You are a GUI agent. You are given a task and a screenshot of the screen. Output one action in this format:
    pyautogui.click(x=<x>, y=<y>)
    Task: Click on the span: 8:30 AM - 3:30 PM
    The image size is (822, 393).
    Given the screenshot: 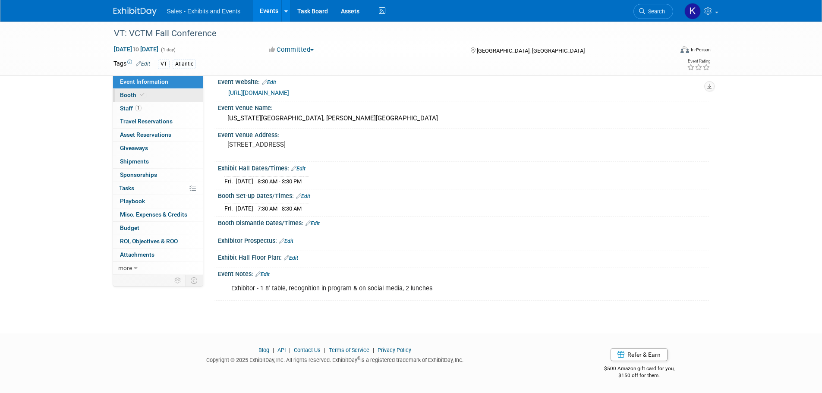 What is the action you would take?
    pyautogui.click(x=280, y=181)
    